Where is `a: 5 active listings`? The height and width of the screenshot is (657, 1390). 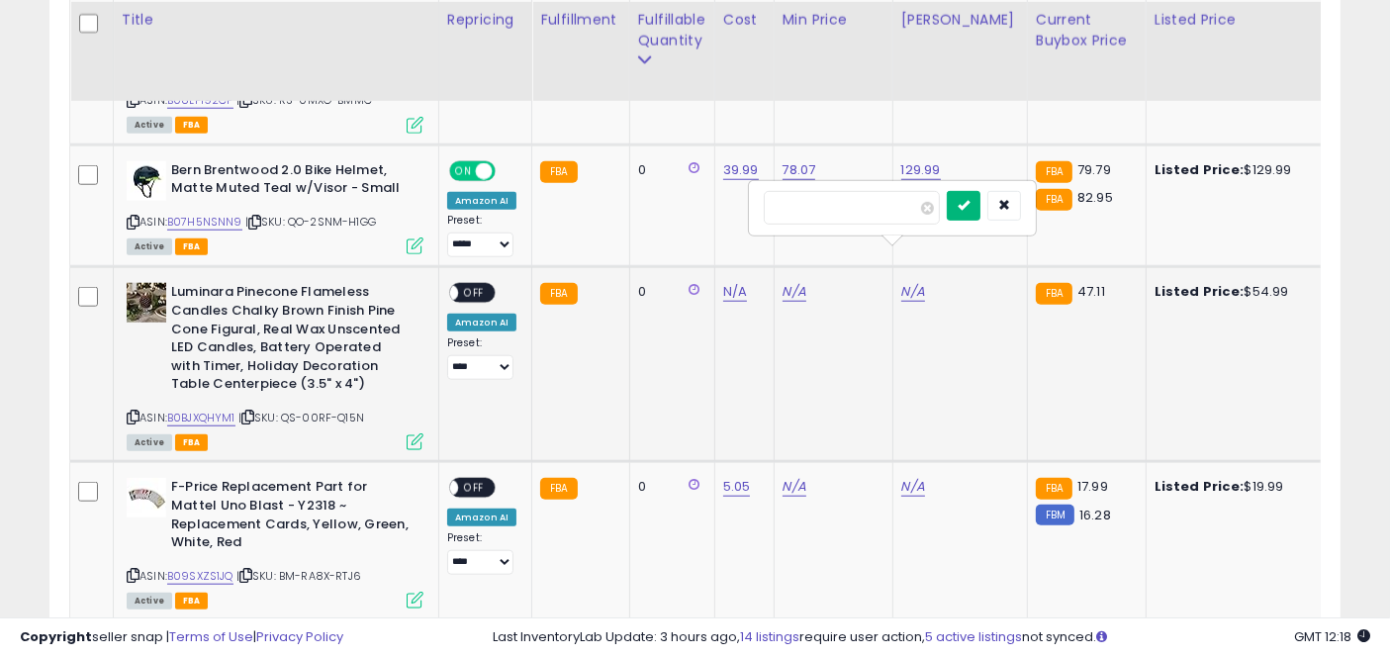 a: 5 active listings is located at coordinates (973, 636).